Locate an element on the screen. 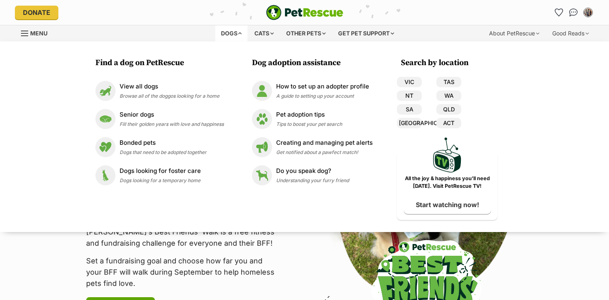 This screenshot has height=300, width=609. span: Understanding your furry friend is located at coordinates (312, 180).